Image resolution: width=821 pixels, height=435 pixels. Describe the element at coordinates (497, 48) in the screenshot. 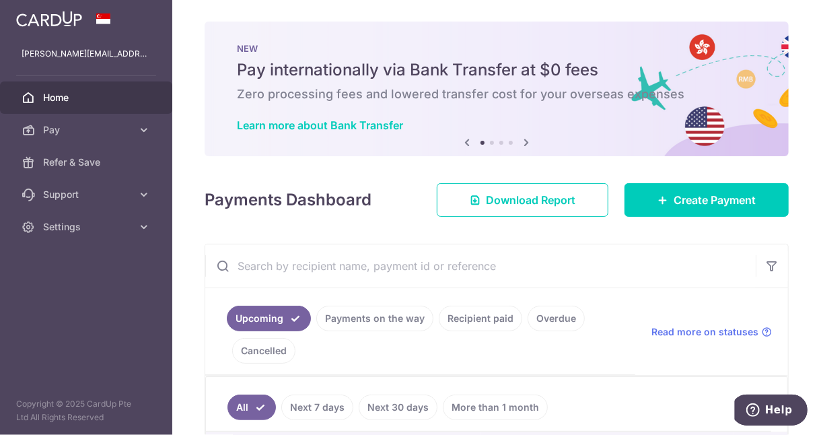

I see `p: NEW` at that location.